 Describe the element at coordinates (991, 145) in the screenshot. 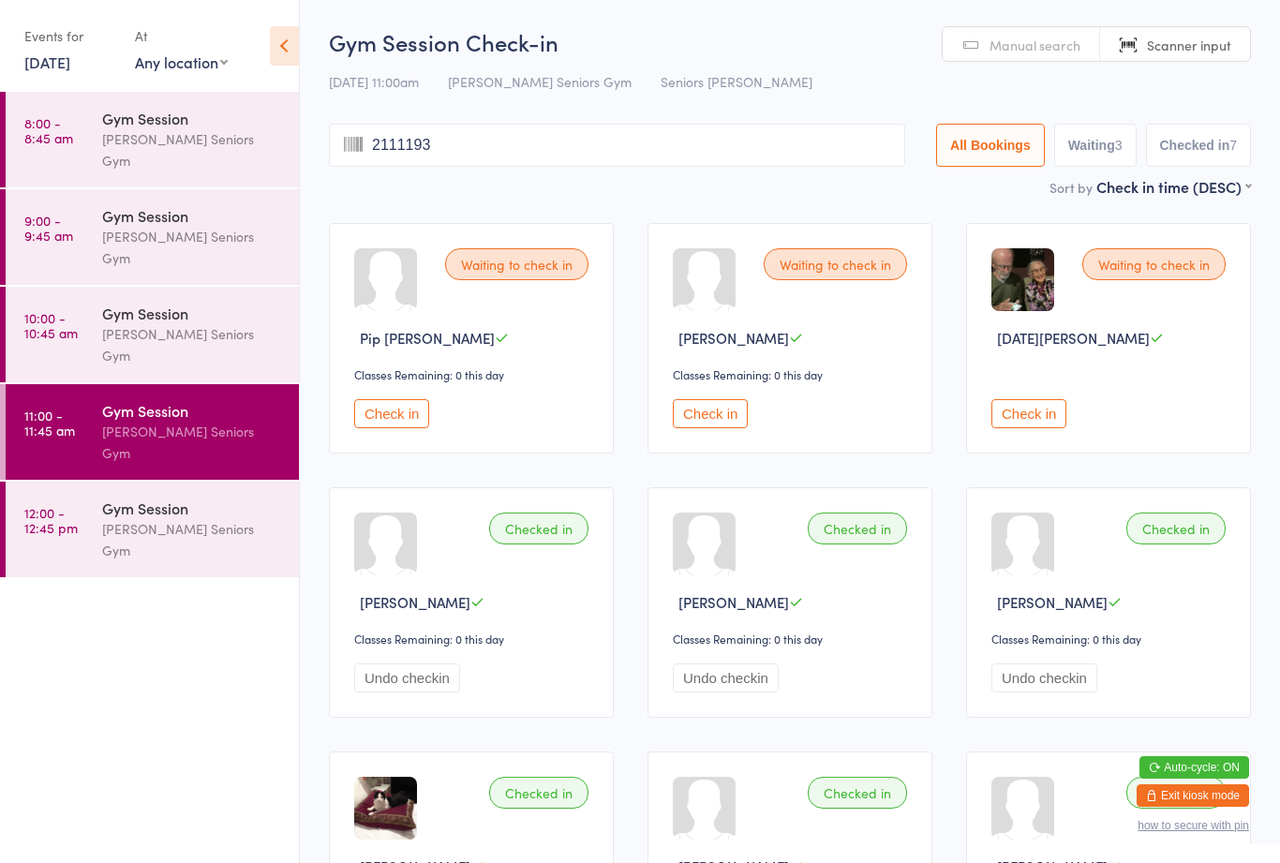

I see `button: All Bookings` at that location.